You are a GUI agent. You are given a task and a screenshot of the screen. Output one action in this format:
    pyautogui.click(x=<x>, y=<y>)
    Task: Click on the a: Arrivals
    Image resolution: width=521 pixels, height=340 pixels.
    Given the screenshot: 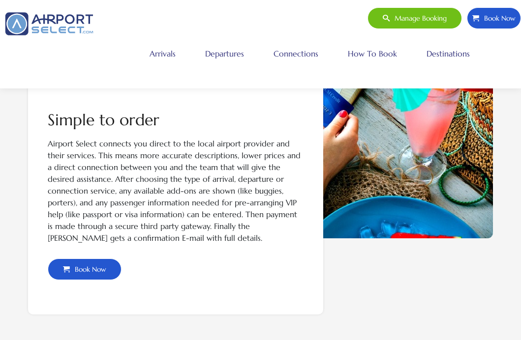 What is the action you would take?
    pyautogui.click(x=162, y=54)
    